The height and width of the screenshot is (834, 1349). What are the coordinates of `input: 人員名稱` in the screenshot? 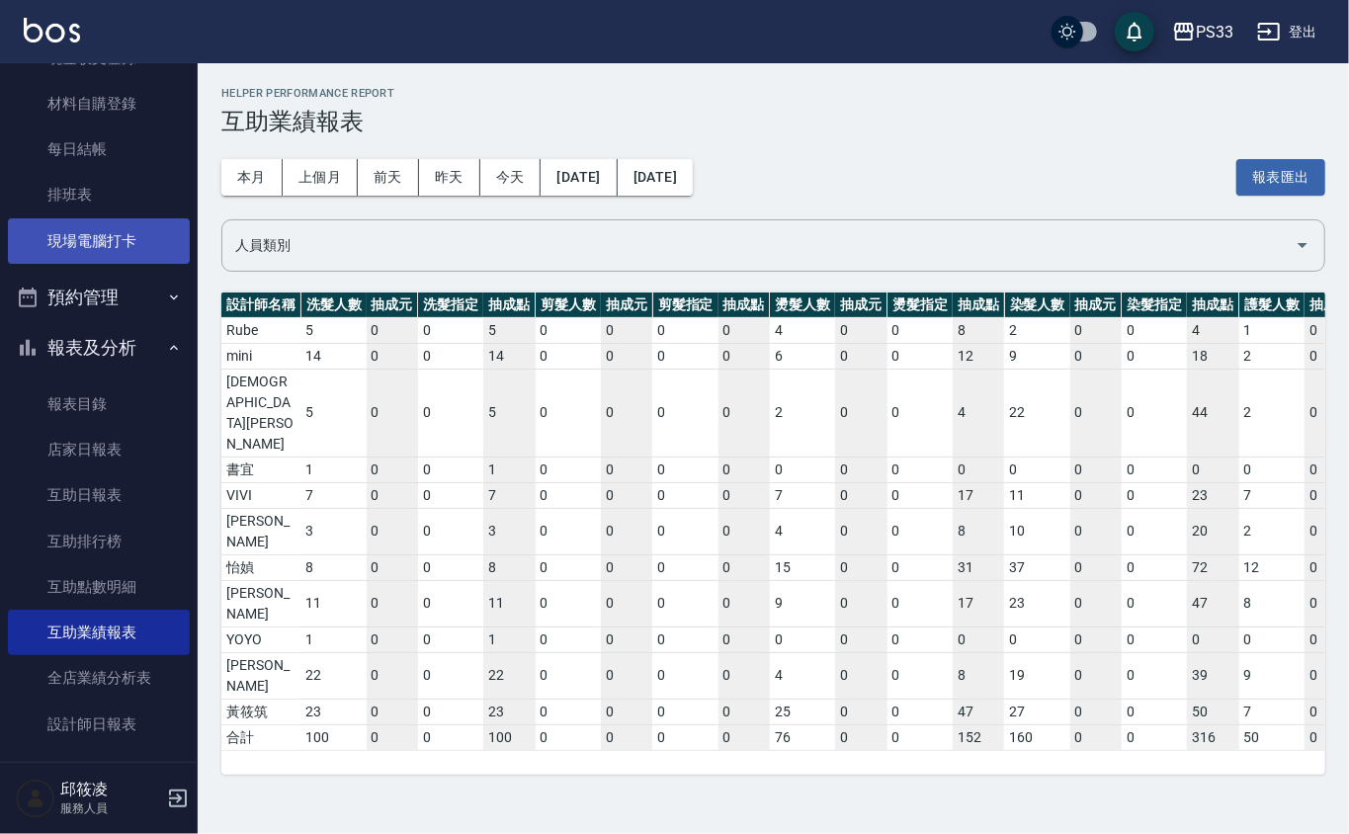 It's located at (758, 245).